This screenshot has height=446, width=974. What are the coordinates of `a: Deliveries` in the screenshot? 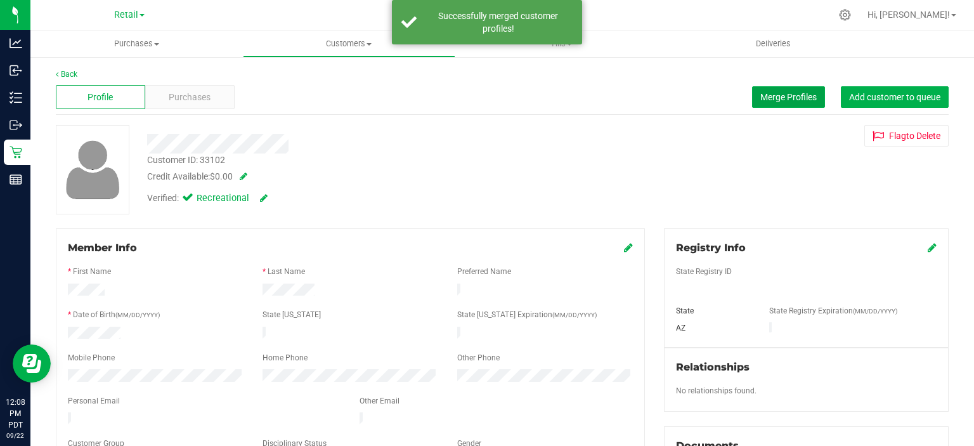 It's located at (773, 44).